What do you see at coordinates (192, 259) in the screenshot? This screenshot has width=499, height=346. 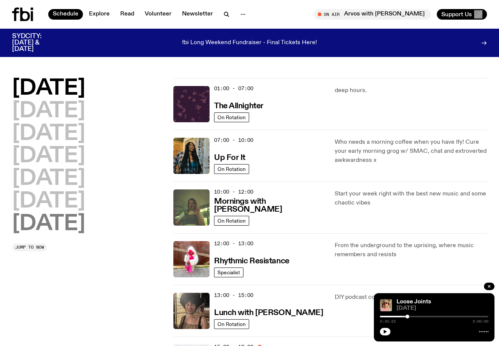 I see `img: Attu crouches on gravel in front of a brown wall. They are wearing a white fur coat with a hood, ...` at bounding box center [192, 259].